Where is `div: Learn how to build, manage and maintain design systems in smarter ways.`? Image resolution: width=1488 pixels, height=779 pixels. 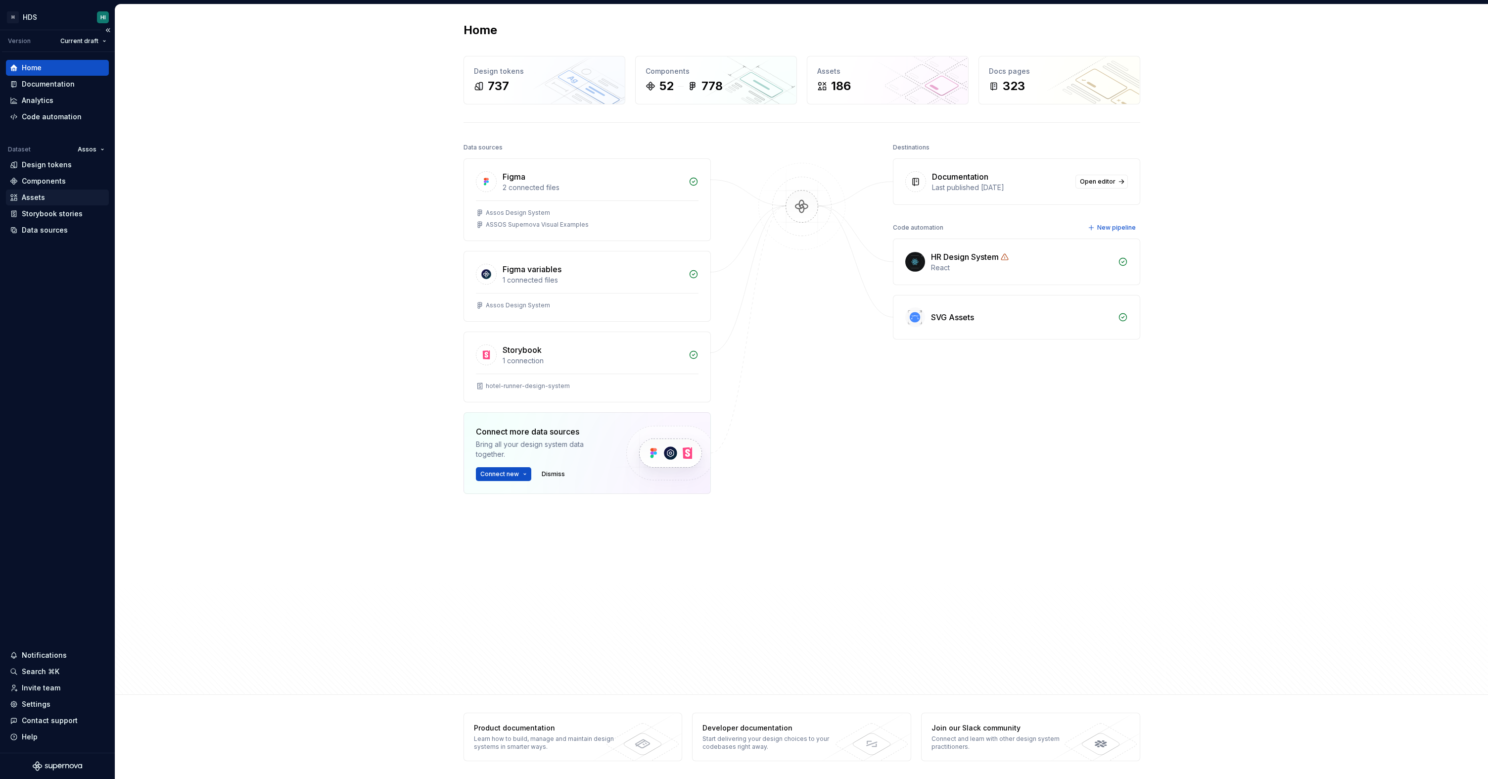
div: Learn how to build, manage and maintain design systems in smarter ways. is located at coordinates (546, 743).